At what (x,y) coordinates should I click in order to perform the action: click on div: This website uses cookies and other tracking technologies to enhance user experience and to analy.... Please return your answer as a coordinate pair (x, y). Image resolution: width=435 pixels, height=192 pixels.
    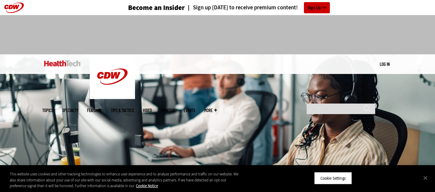
    Looking at the image, I should click on (124, 180).